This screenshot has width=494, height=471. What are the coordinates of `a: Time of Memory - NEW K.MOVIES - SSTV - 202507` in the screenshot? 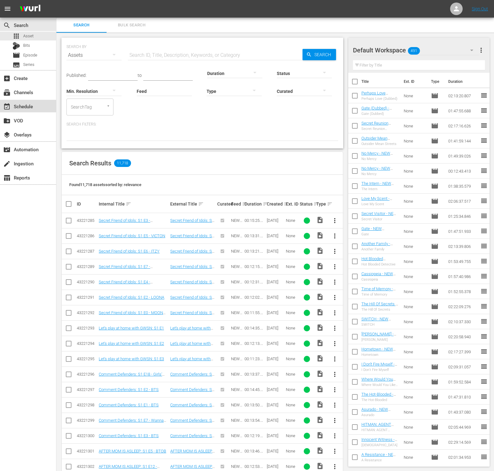 It's located at (379, 293).